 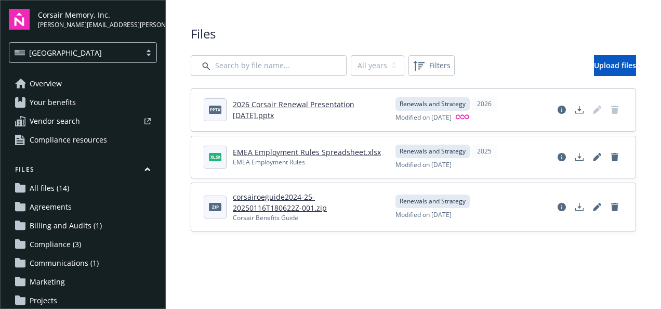 What do you see at coordinates (307, 152) in the screenshot?
I see `a: EMEA Employment Rules Spreadsheet.xlsx` at bounding box center [307, 152].